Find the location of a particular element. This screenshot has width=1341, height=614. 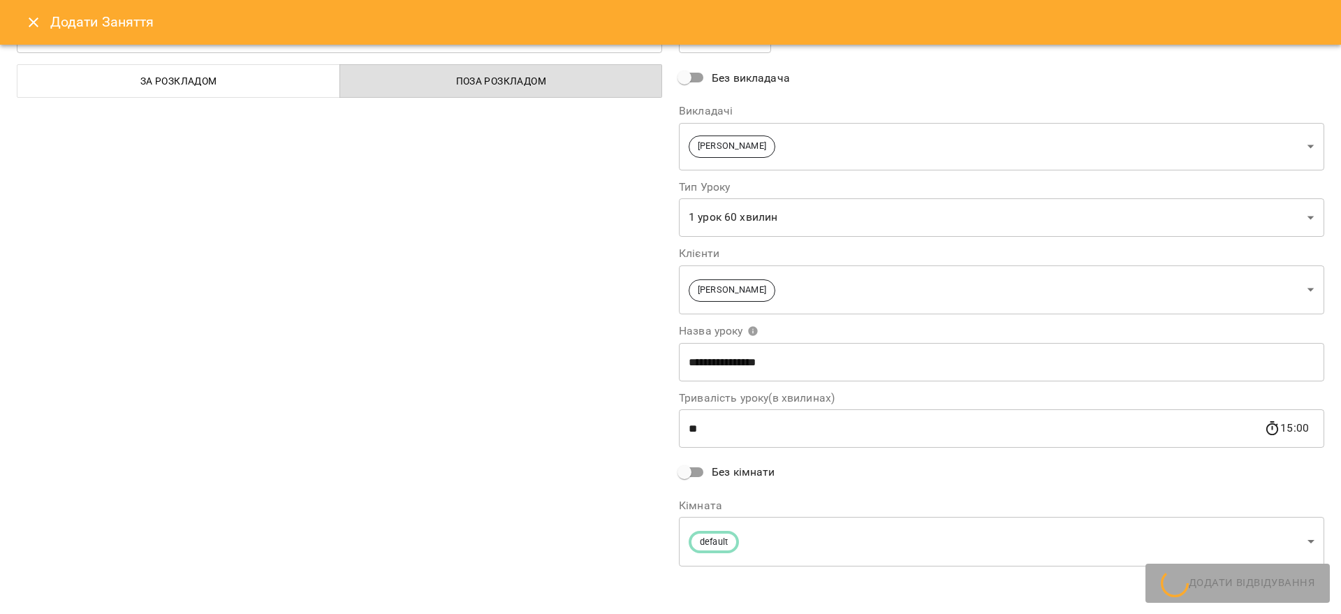

div: 1 урок 60 хвилин is located at coordinates (1001, 218).